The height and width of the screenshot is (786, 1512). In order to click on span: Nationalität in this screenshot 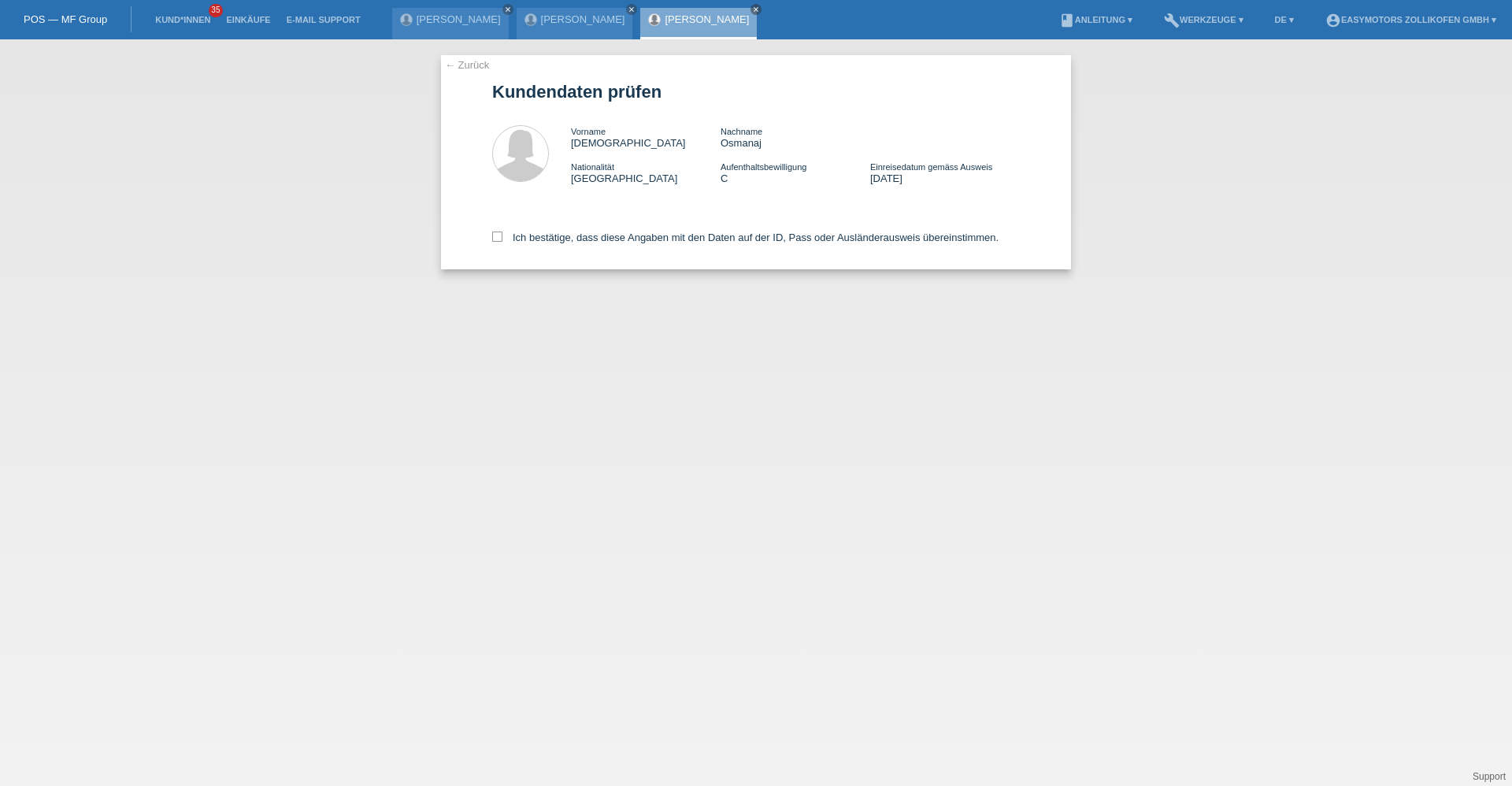, I will do `click(592, 167)`.